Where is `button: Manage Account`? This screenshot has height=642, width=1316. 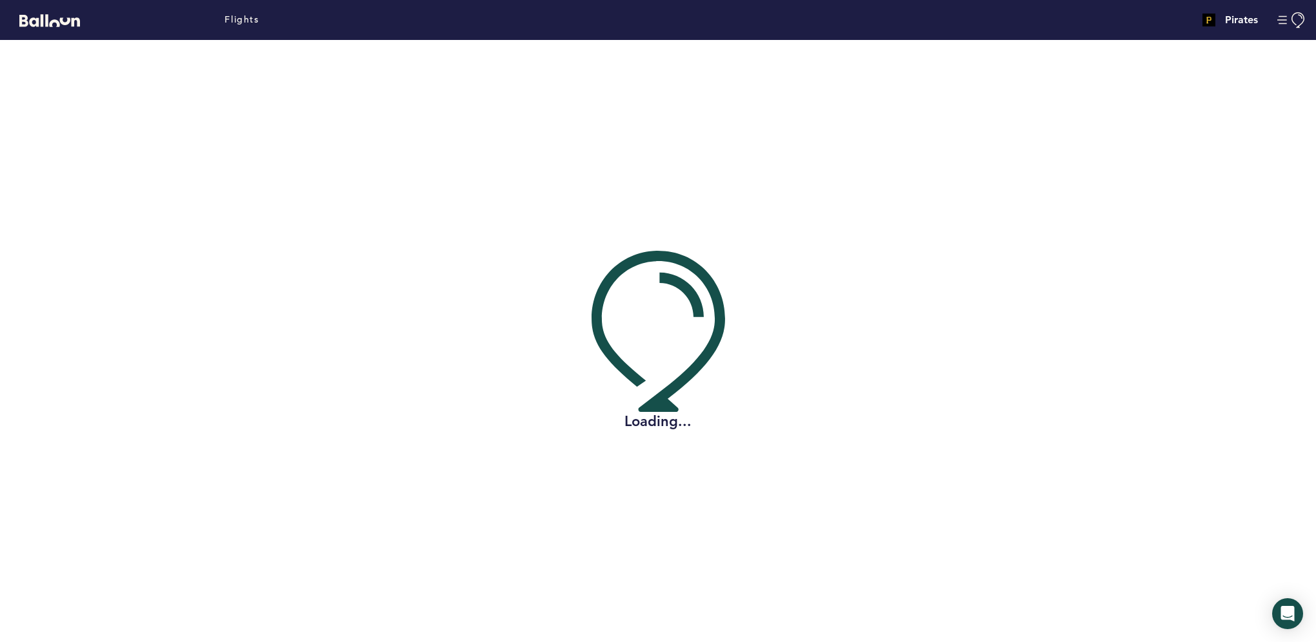 button: Manage Account is located at coordinates (1291, 20).